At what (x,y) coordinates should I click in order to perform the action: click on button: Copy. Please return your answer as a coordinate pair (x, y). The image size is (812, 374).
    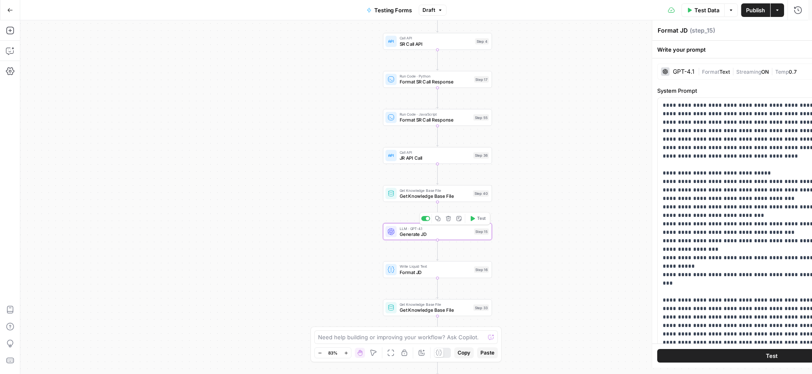
    Looking at the image, I should click on (464, 352).